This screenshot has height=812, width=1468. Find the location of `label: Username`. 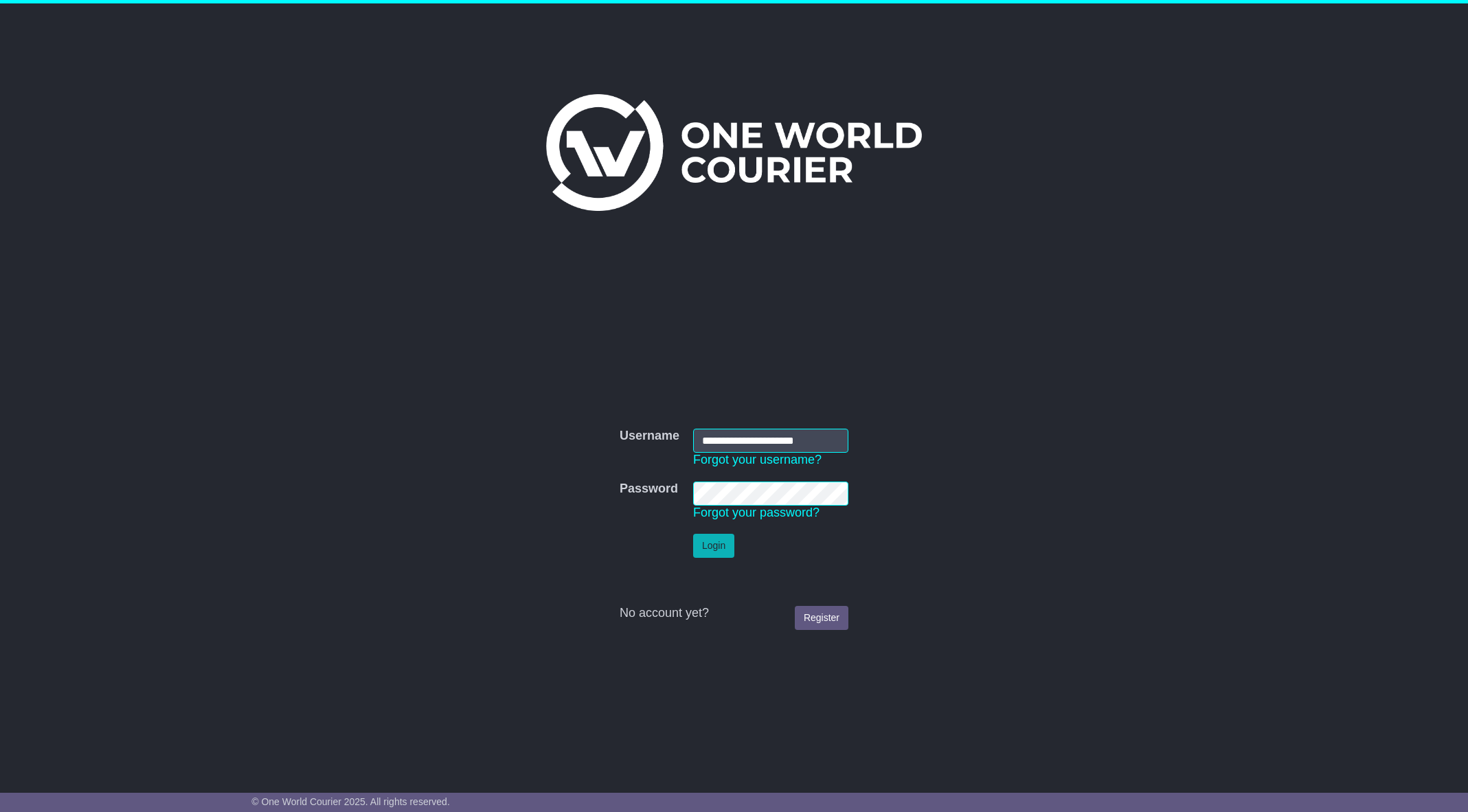

label: Username is located at coordinates (649, 436).